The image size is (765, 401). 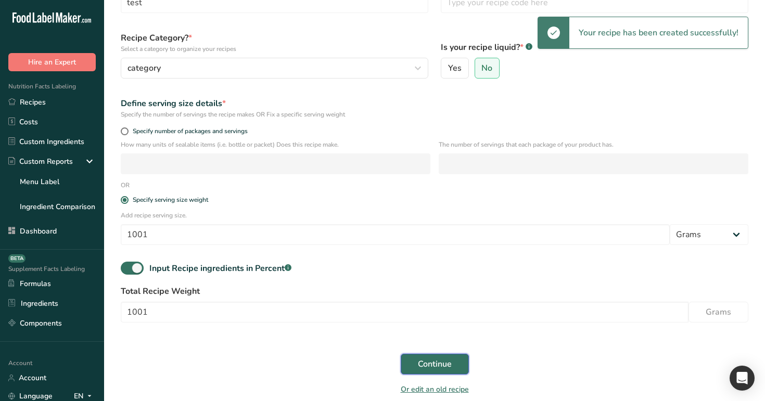 I want to click on div: BETA, so click(x=17, y=259).